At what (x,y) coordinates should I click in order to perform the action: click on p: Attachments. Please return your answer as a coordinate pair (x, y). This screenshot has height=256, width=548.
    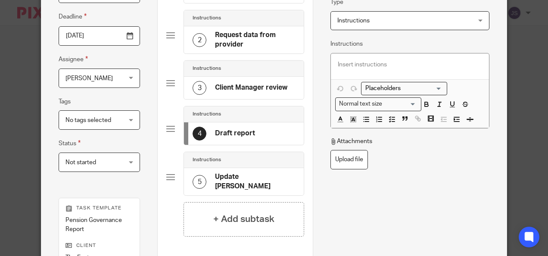
    Looking at the image, I should click on (351, 141).